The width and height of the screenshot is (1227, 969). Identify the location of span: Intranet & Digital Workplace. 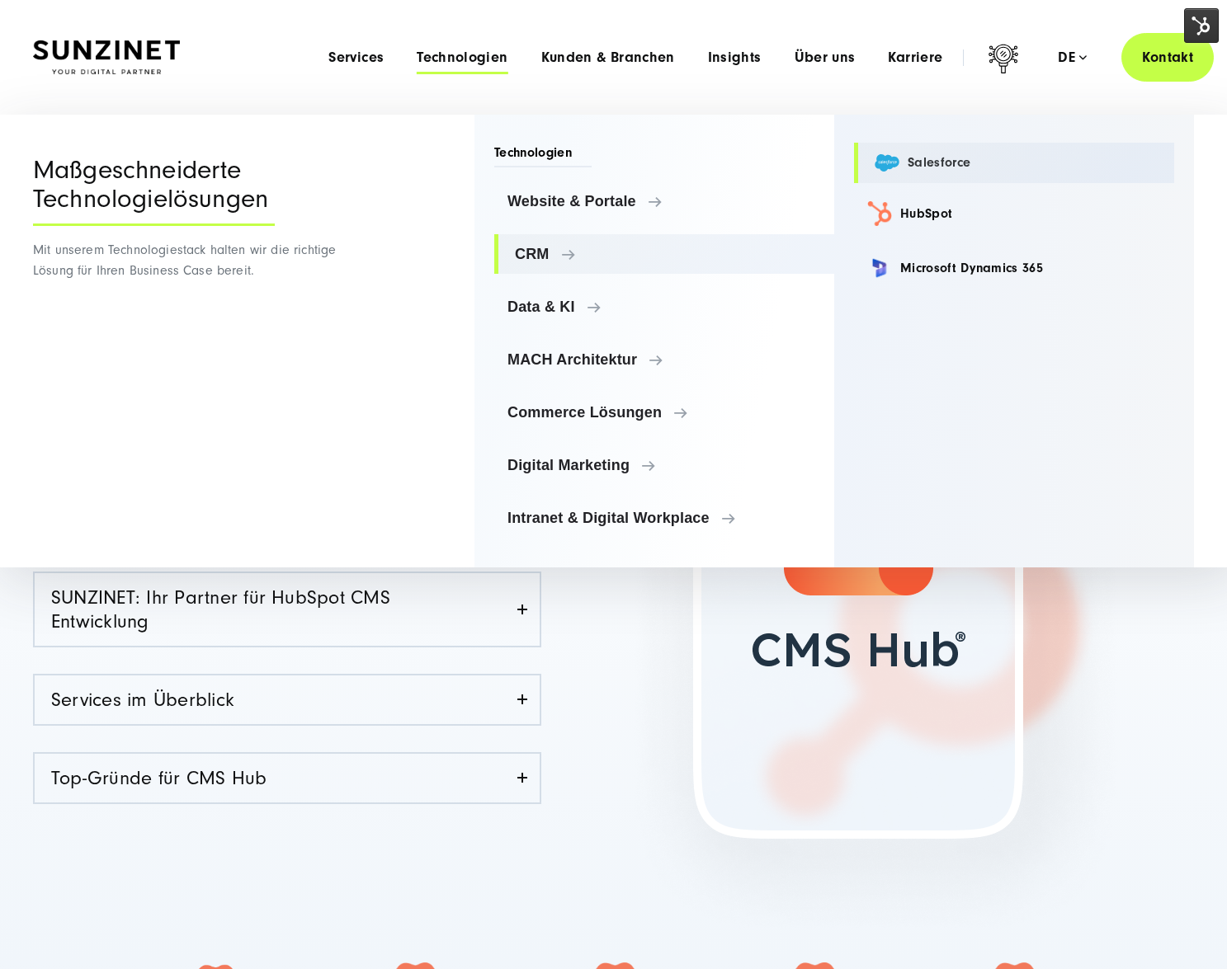
(664, 518).